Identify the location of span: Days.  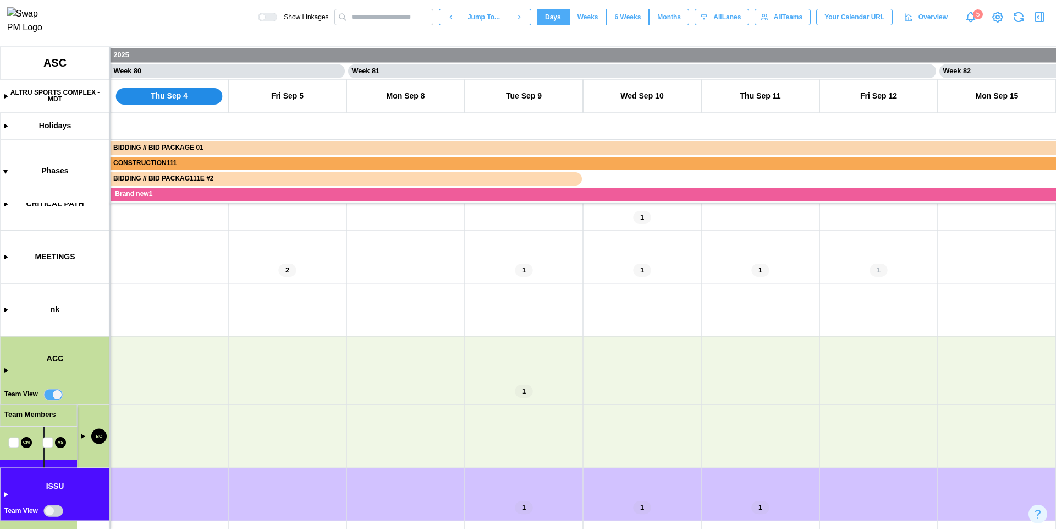
(553, 17).